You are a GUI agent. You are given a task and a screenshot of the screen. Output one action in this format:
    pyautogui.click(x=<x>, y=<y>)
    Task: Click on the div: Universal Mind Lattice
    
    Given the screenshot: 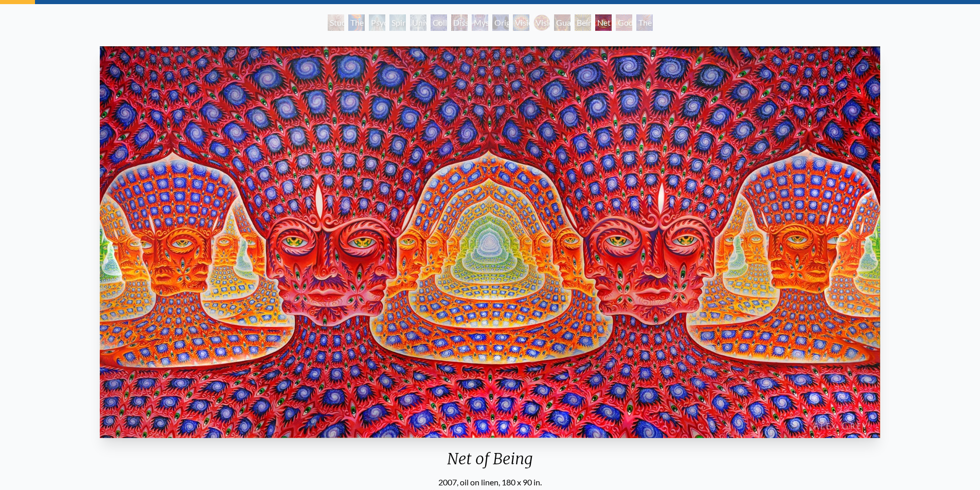 What is the action you would take?
    pyautogui.click(x=418, y=23)
    